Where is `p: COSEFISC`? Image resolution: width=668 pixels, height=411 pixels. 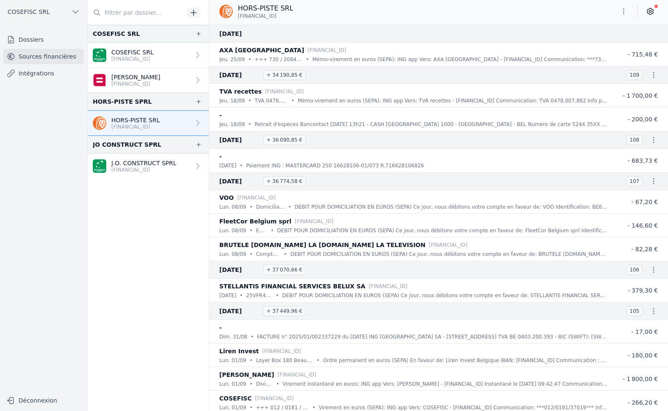 p: COSEFISC is located at coordinates (235, 399).